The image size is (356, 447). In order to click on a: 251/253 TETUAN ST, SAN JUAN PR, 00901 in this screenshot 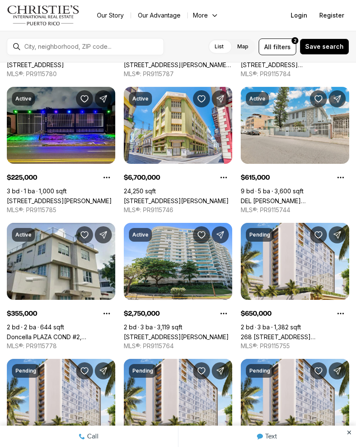, I will do `click(176, 200)`.